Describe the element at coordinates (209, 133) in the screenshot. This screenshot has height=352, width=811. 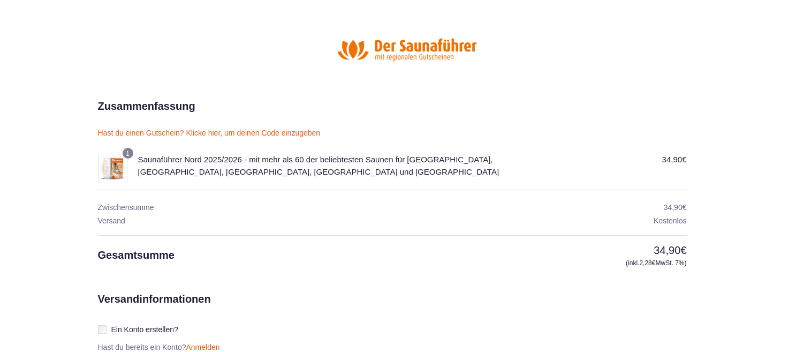
I see `a: Hast du einen Gutschein? Klicke hier, um deinen Code einzugeben` at that location.